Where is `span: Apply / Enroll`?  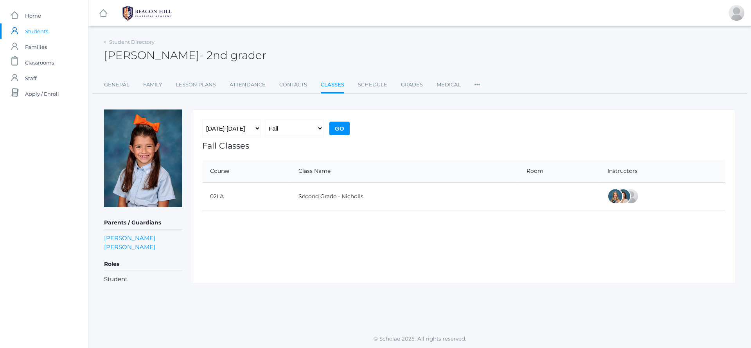 span: Apply / Enroll is located at coordinates (42, 94).